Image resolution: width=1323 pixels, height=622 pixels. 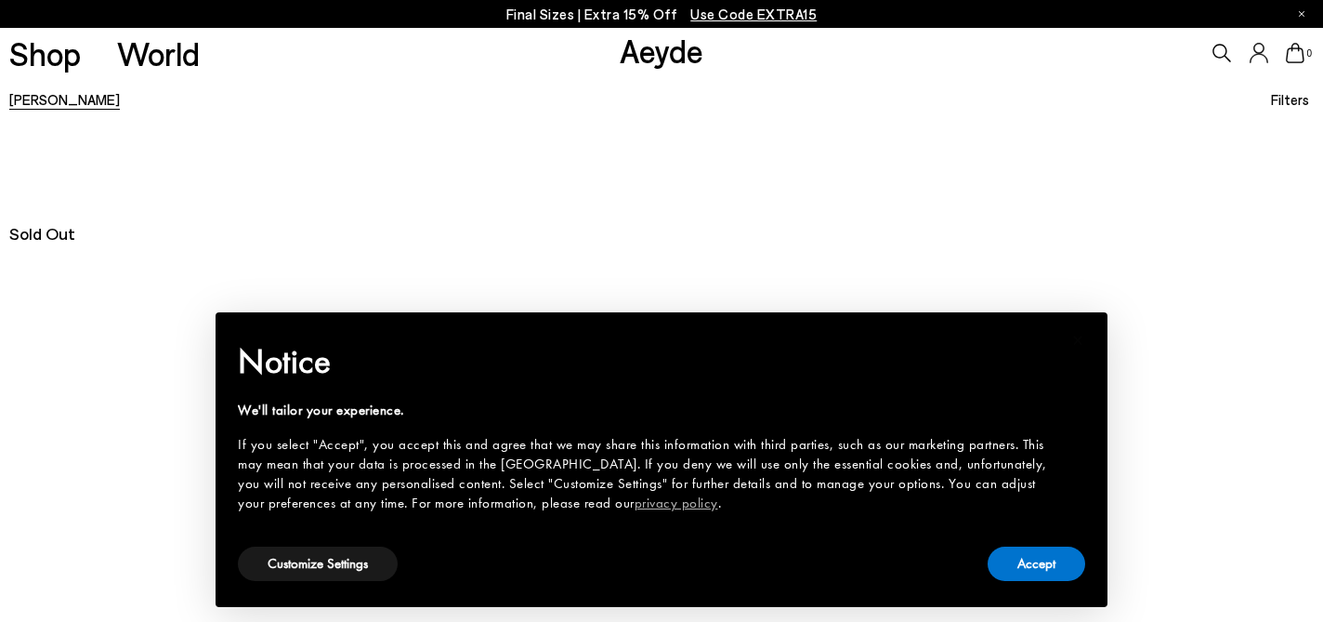 What do you see at coordinates (647, 361) in the screenshot?
I see `h2: Notice` at bounding box center [647, 361].